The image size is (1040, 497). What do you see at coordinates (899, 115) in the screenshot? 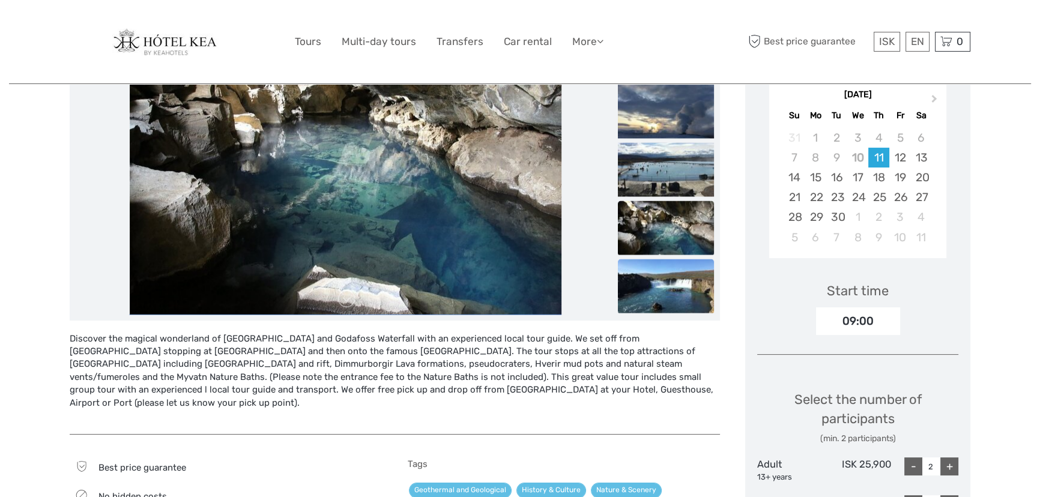
I see `div: Fr` at bounding box center [899, 115].